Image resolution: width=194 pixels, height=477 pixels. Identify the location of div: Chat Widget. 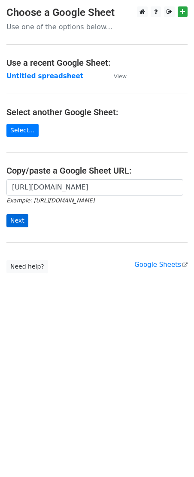
(173, 457).